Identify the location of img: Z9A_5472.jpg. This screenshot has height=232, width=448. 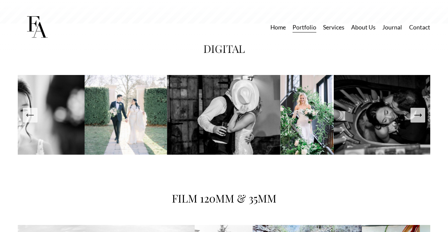
(126, 115).